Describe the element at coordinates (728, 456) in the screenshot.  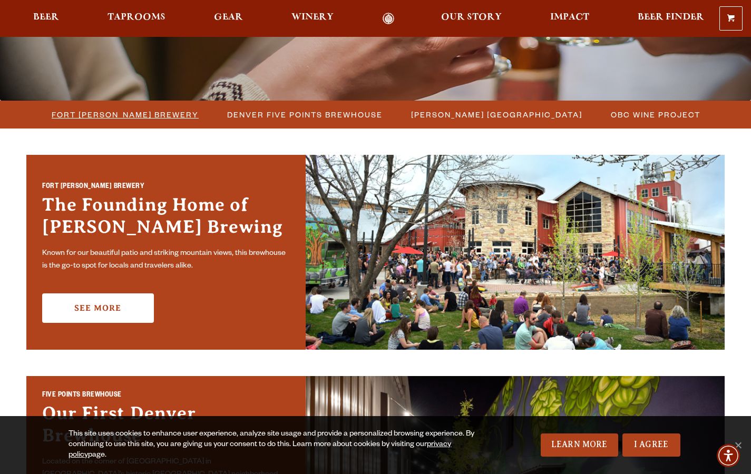
I see `div: Accessibility Menu` at that location.